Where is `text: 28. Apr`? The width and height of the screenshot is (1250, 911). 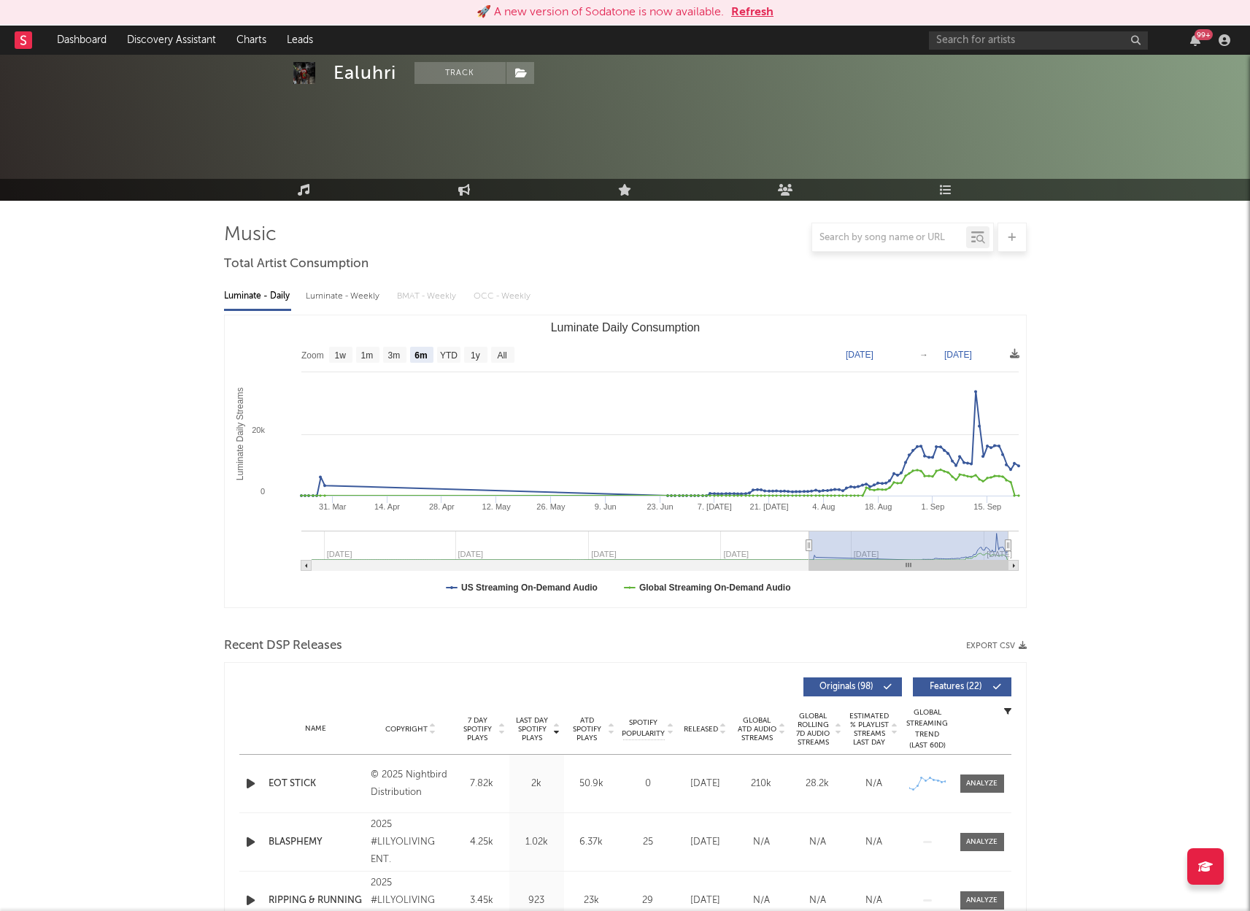
text: 28. Apr is located at coordinates (441, 506).